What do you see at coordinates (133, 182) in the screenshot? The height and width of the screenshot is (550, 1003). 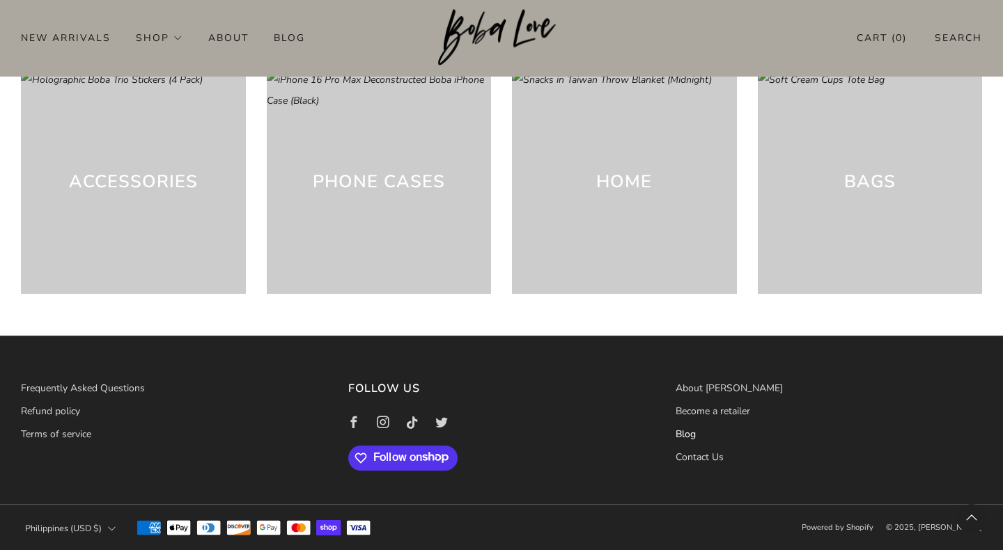 I see `a: Holographic Boba Trio Stickers (4 Pack) Accessories` at bounding box center [133, 182].